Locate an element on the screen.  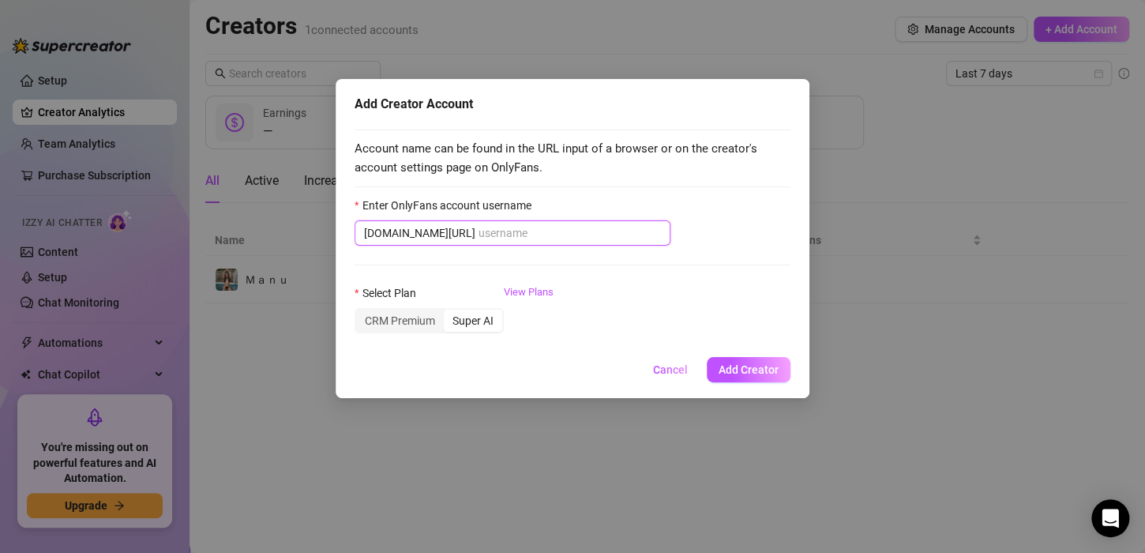
div: segmented control is located at coordinates (429, 321).